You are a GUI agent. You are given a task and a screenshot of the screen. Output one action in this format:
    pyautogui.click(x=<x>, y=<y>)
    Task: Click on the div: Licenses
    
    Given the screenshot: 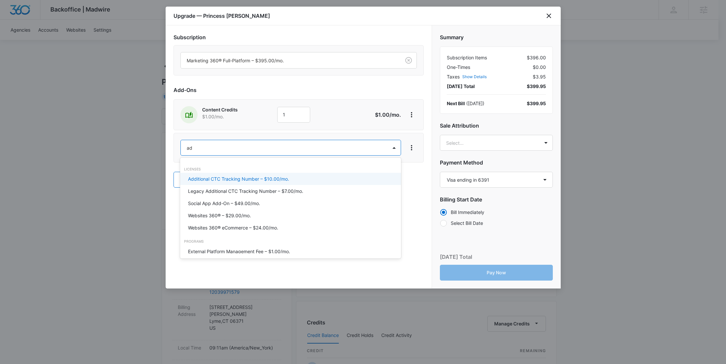 What is the action you would take?
    pyautogui.click(x=290, y=169)
    